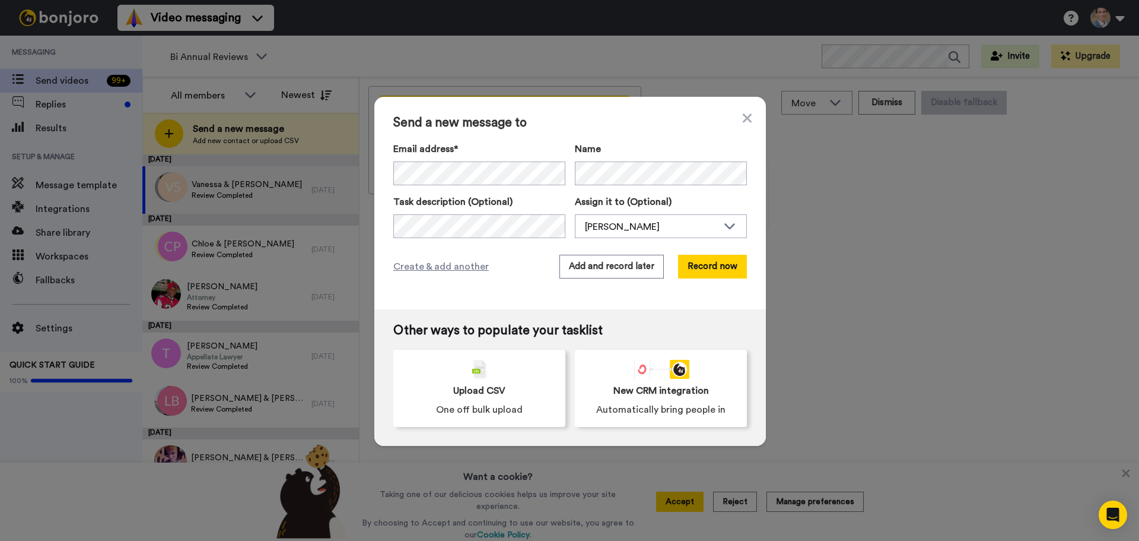 The image size is (1139, 541). I want to click on span: Create & add another, so click(441, 266).